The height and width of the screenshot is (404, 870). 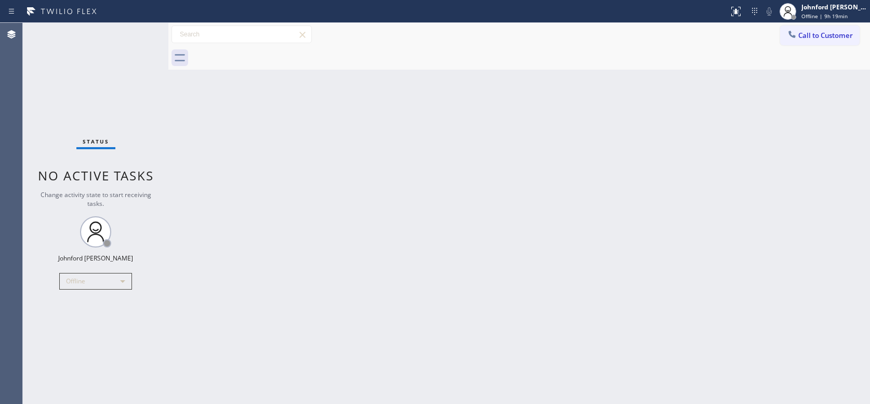 I want to click on span: Status, so click(x=96, y=141).